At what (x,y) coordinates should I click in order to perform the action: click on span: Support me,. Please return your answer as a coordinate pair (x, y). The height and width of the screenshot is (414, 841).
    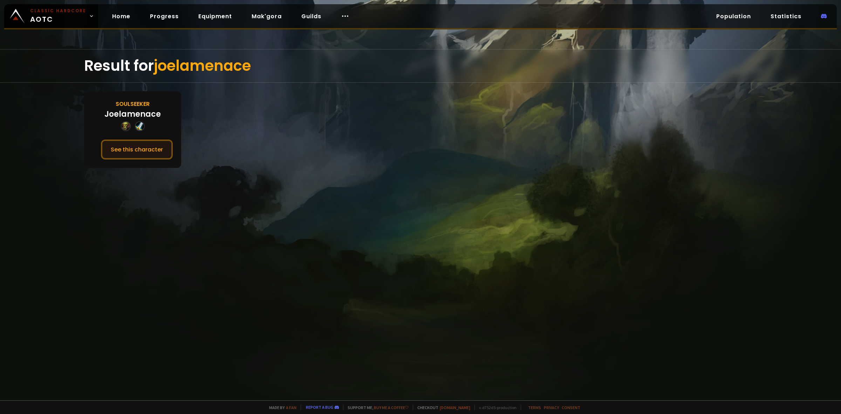
    Looking at the image, I should click on (376, 407).